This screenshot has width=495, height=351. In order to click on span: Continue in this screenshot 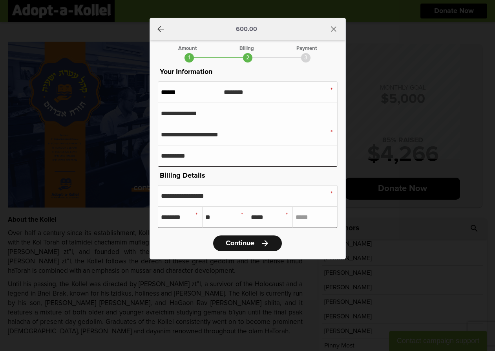, I will do `click(240, 243)`.